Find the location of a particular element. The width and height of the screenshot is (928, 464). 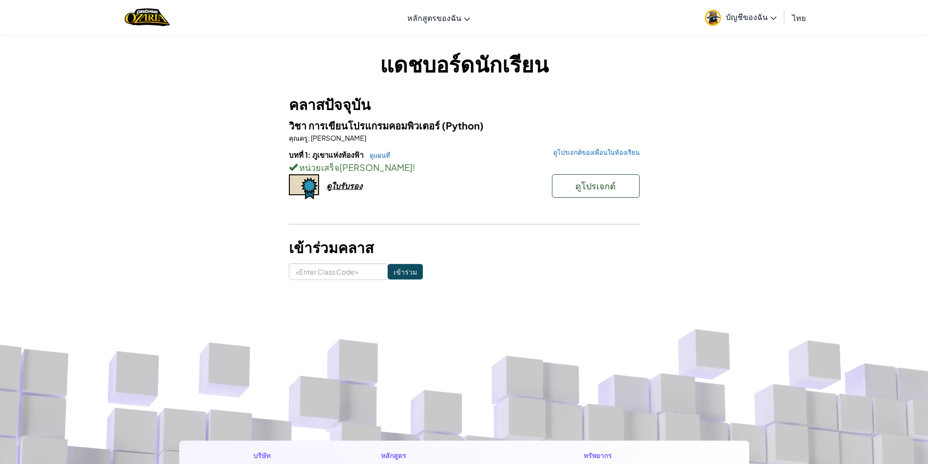

span: ดูโปรเจกต์ is located at coordinates (595, 186).